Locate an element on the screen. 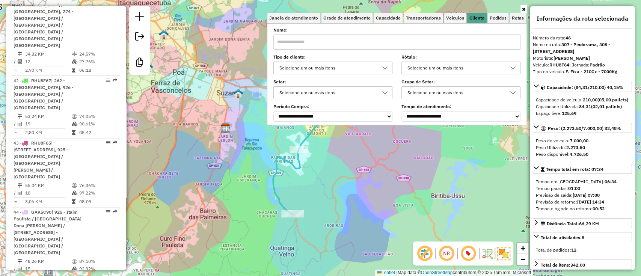 This screenshot has width=641, height=276. strong: 8 is located at coordinates (583, 237).